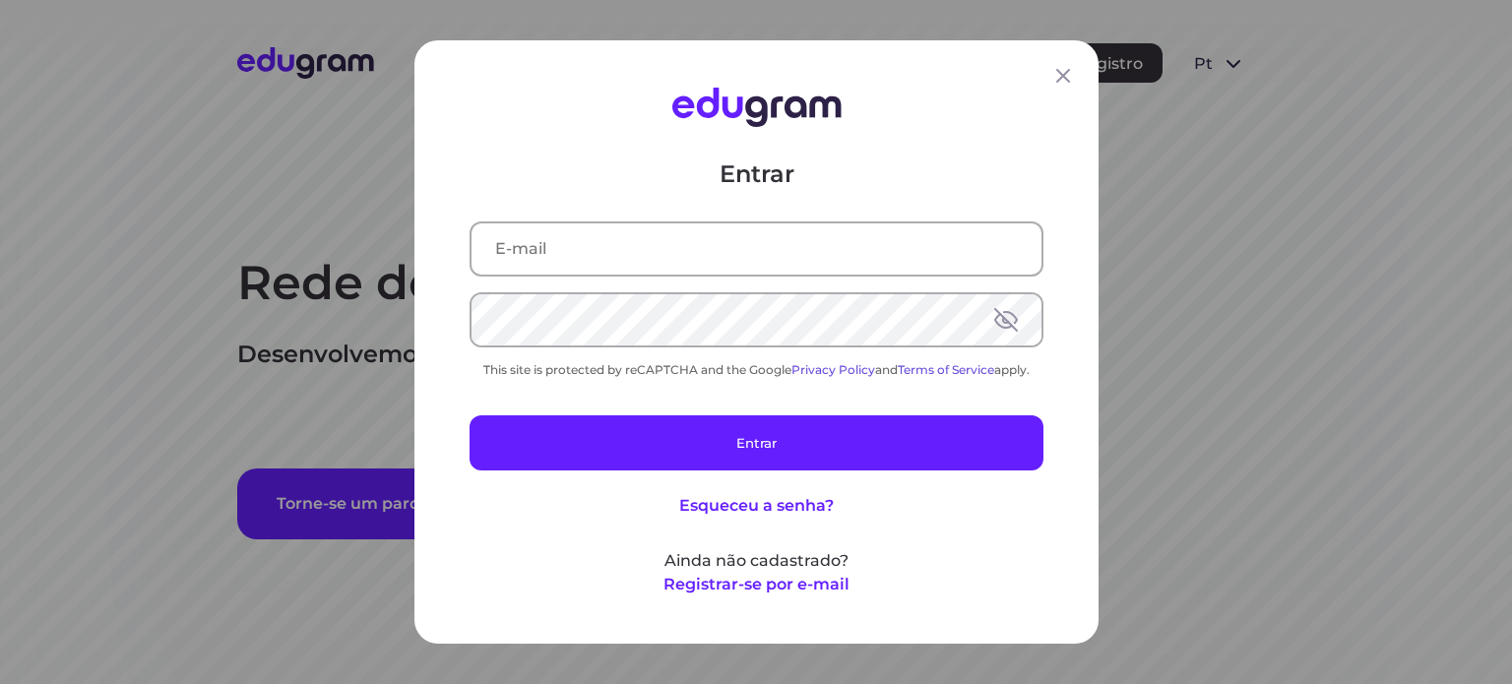 This screenshot has height=684, width=1512. I want to click on p: Ainda não cadastrado?, so click(756, 561).